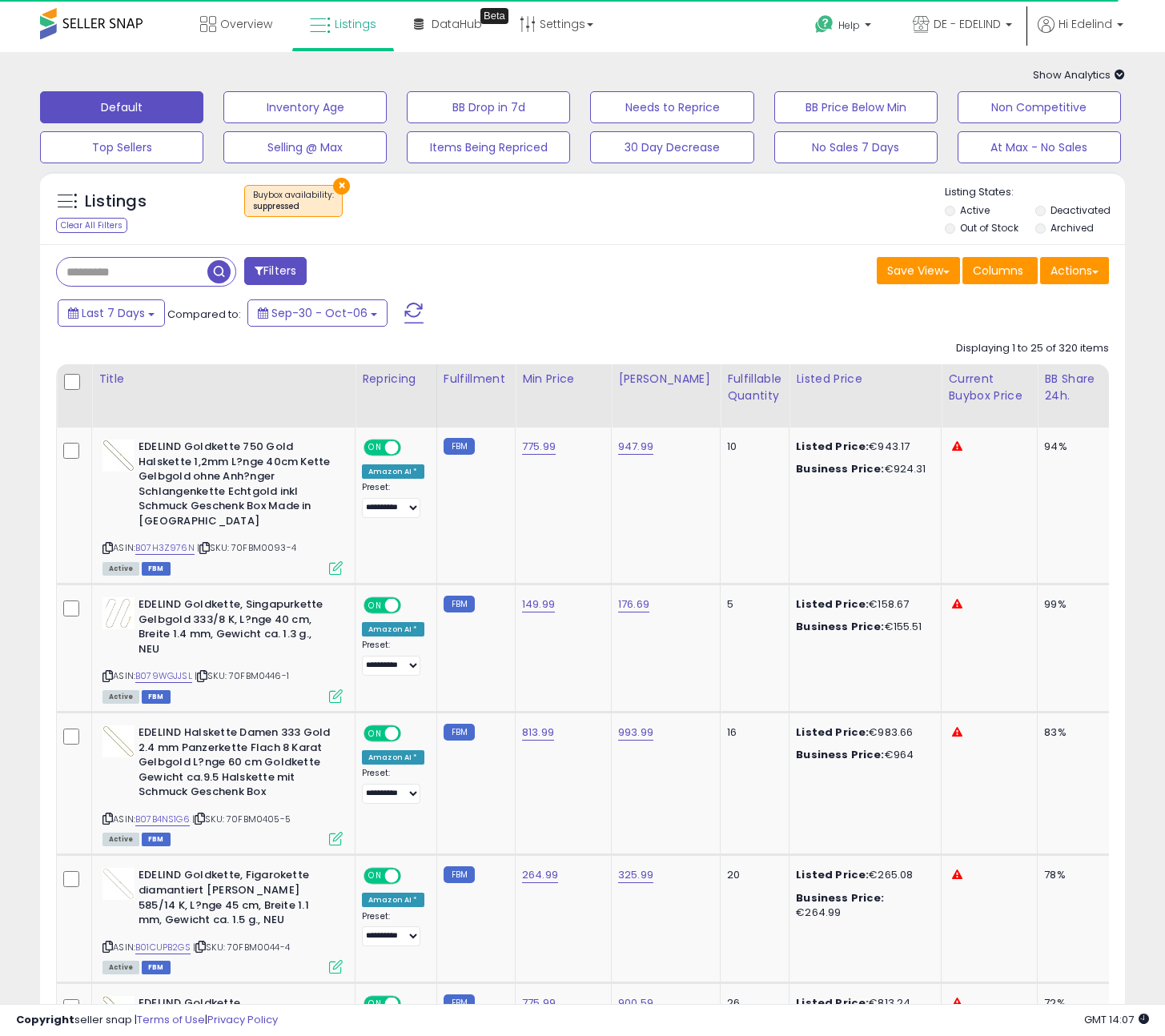 Image resolution: width=1165 pixels, height=1036 pixels. What do you see at coordinates (752, 875) in the screenshot?
I see `div: 20` at bounding box center [752, 875].